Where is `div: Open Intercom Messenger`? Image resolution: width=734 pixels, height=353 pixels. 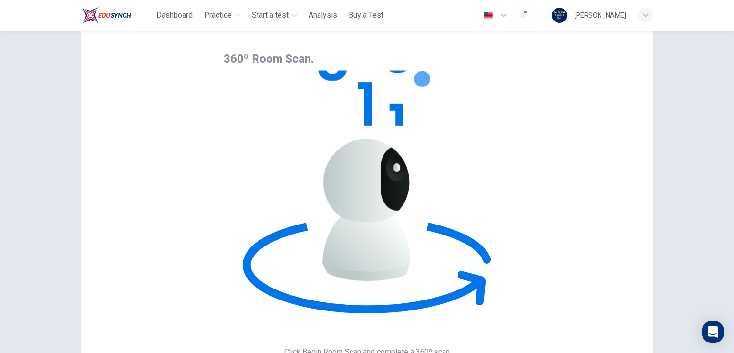
div: Open Intercom Messenger is located at coordinates (713, 332).